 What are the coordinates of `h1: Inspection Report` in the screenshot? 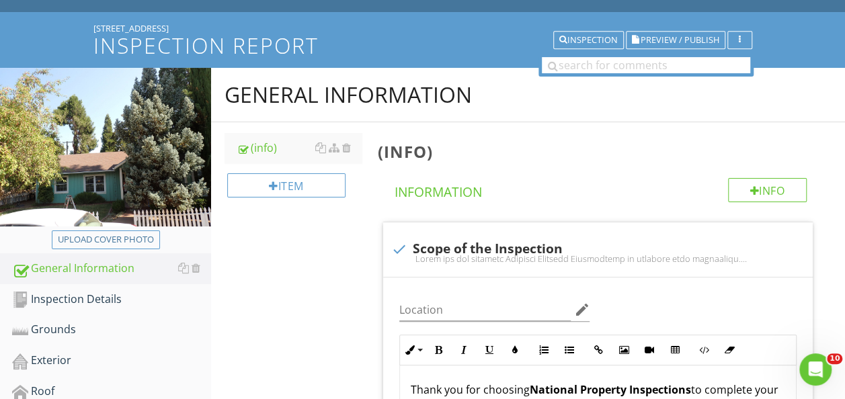 It's located at (423, 45).